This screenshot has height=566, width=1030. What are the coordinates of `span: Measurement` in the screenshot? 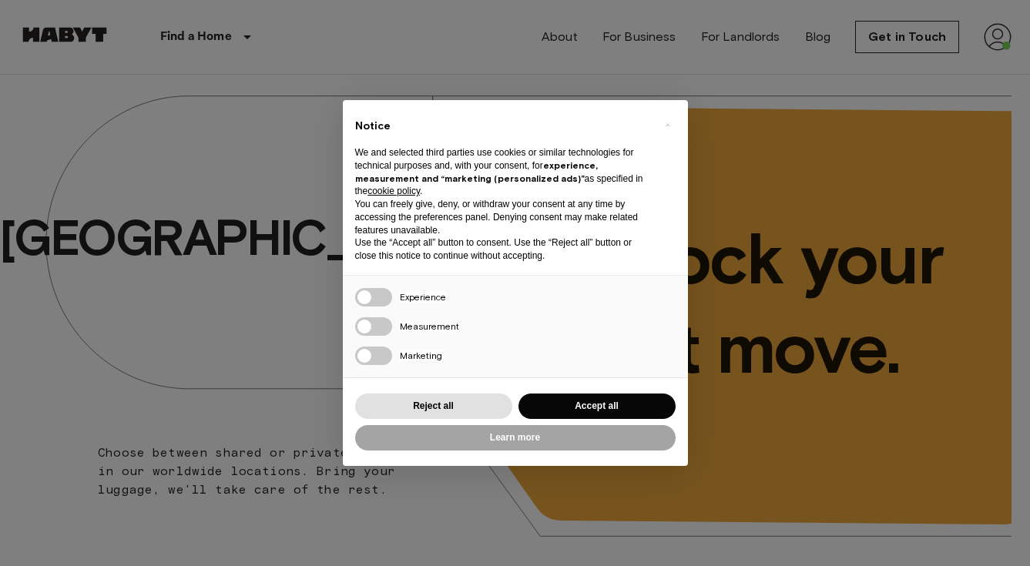 It's located at (429, 326).